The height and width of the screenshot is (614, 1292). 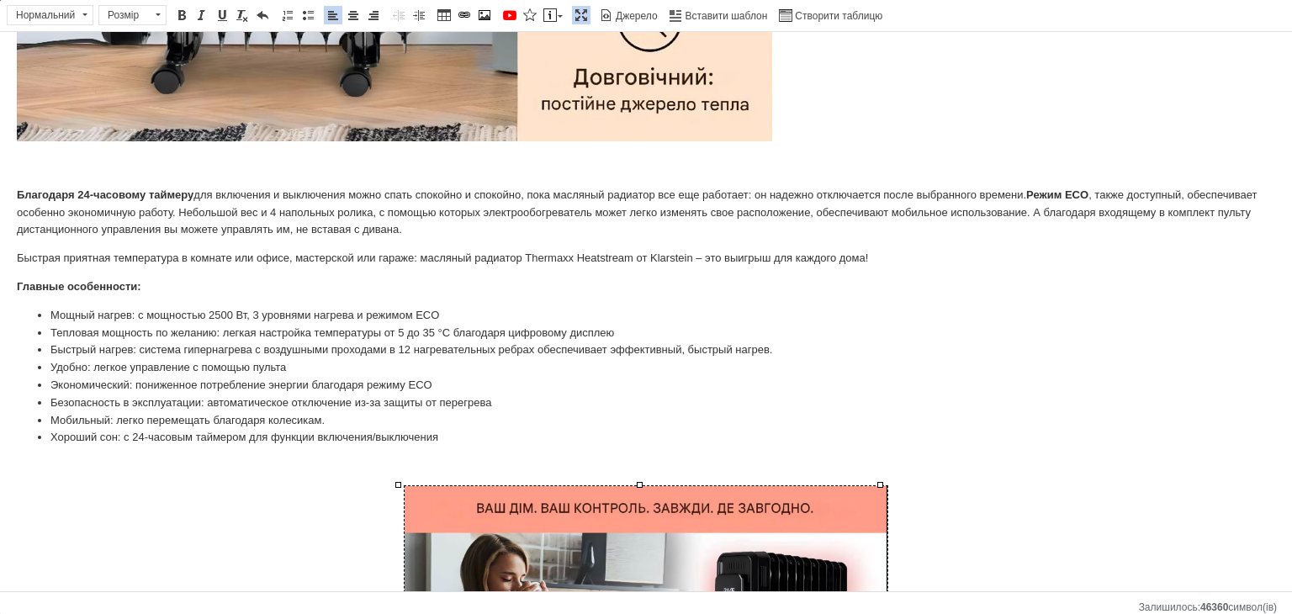 I want to click on a: По лівому краю, so click(x=333, y=15).